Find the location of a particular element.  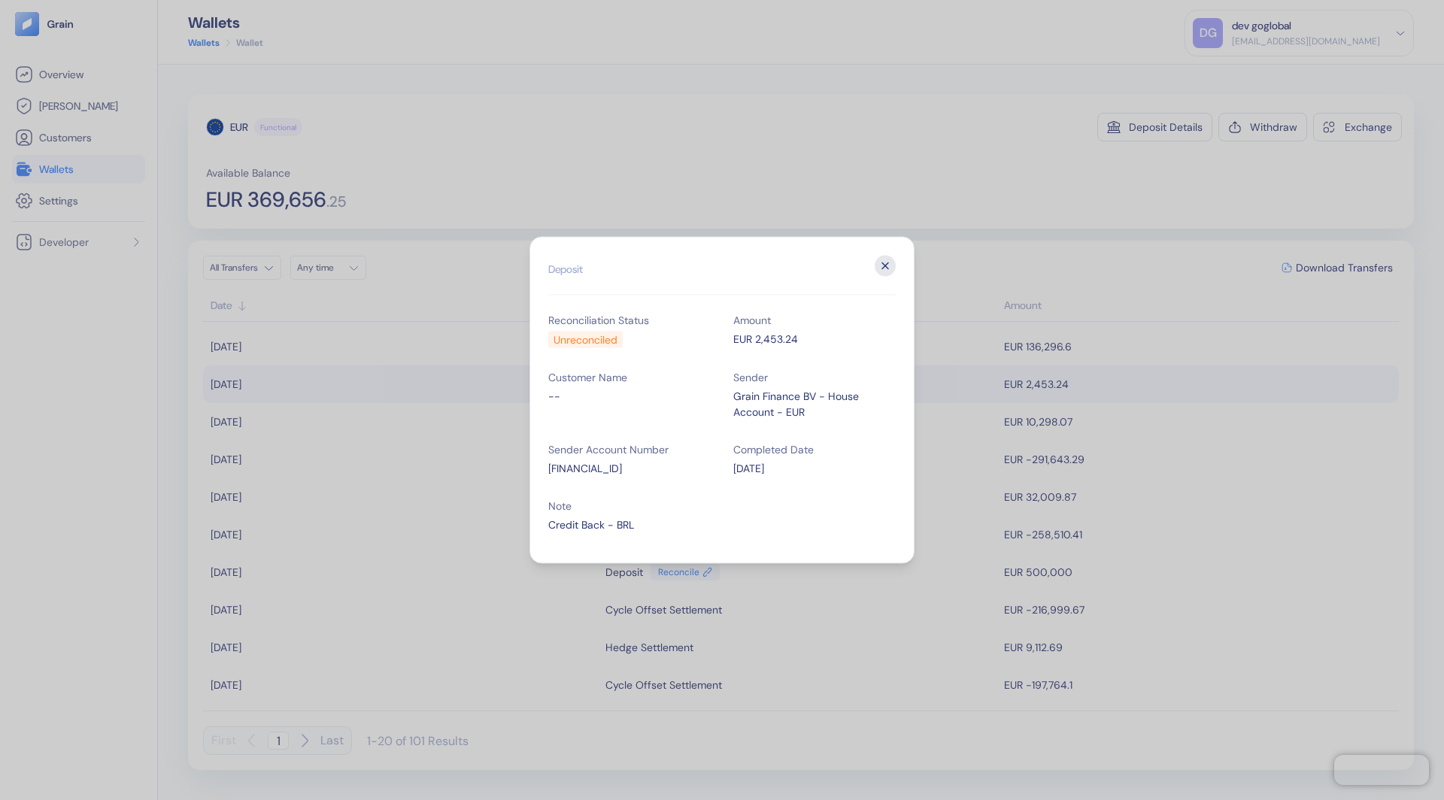

h2: Deposit is located at coordinates (722, 275).